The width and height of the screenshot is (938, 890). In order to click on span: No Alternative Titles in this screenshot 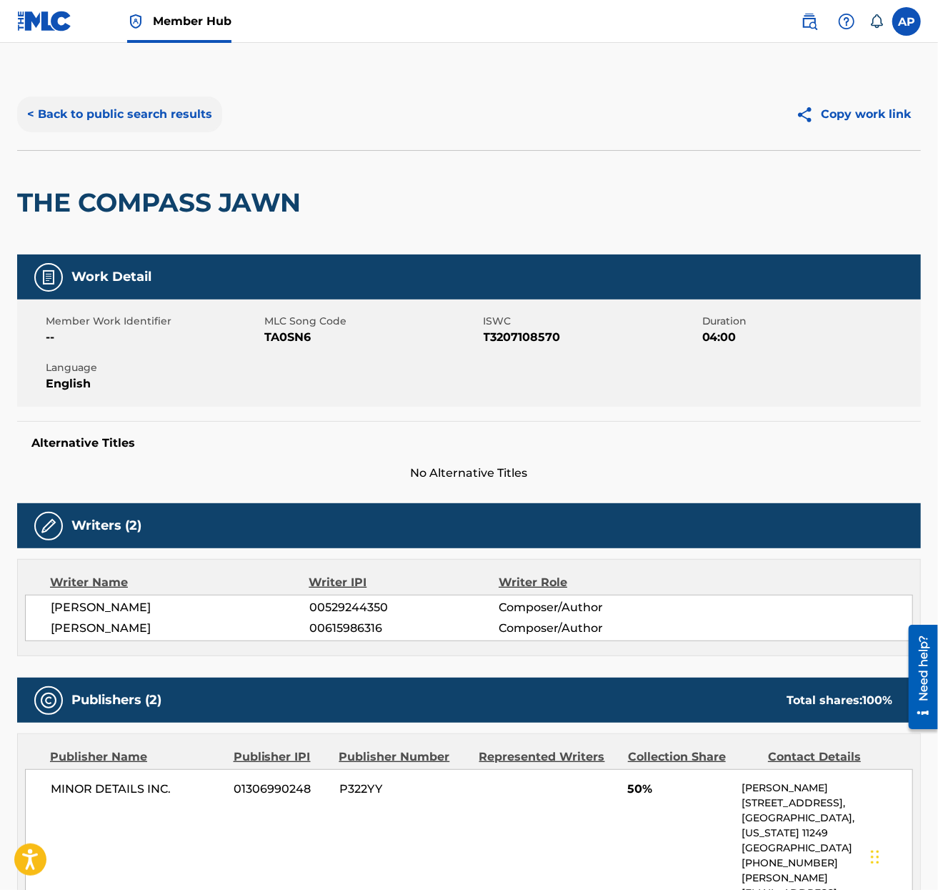, I will do `click(469, 473)`.